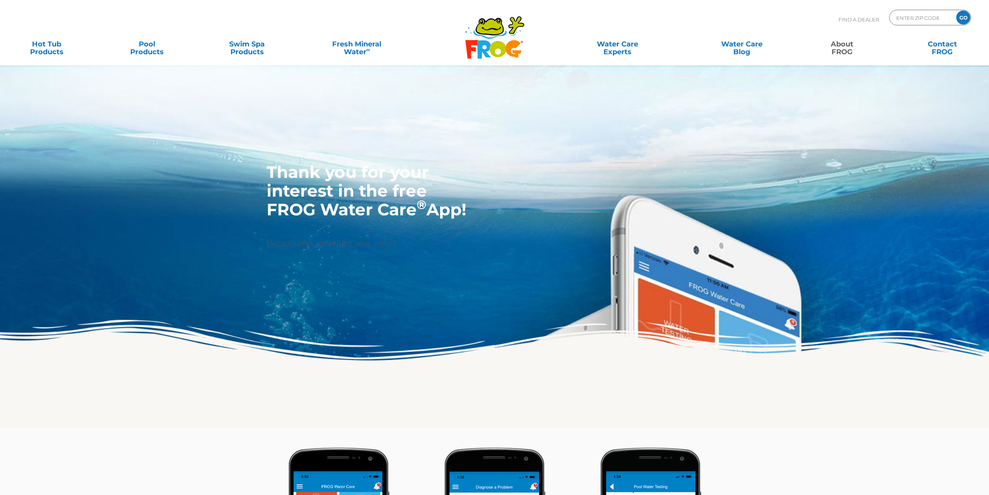 The height and width of the screenshot is (495, 989). What do you see at coordinates (943, 44) in the screenshot?
I see `a: ContactFROG` at bounding box center [943, 44].